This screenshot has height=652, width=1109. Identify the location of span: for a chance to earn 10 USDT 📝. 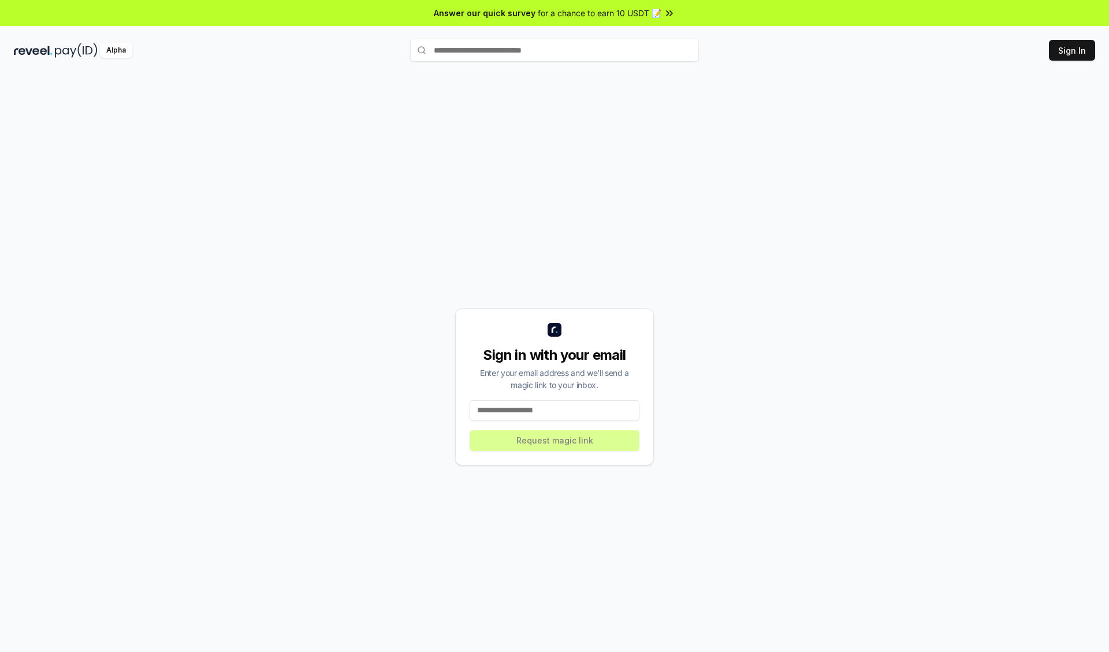
(600, 13).